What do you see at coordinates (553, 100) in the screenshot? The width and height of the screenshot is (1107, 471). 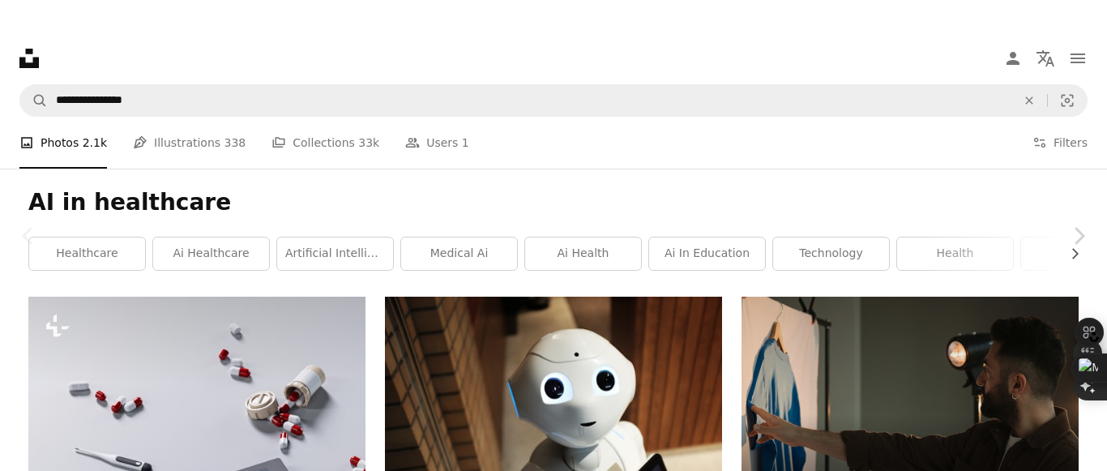 I see `form: Find visuals sitewide` at bounding box center [553, 100].